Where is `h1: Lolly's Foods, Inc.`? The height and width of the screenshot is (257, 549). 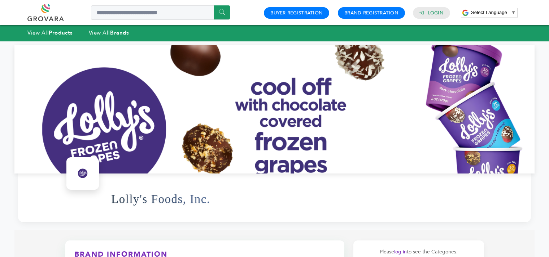
h1: Lolly's Foods, Inc. is located at coordinates (160, 199).